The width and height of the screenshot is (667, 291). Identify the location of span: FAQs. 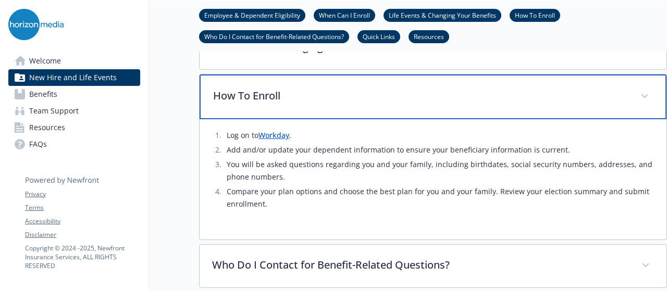
(38, 144).